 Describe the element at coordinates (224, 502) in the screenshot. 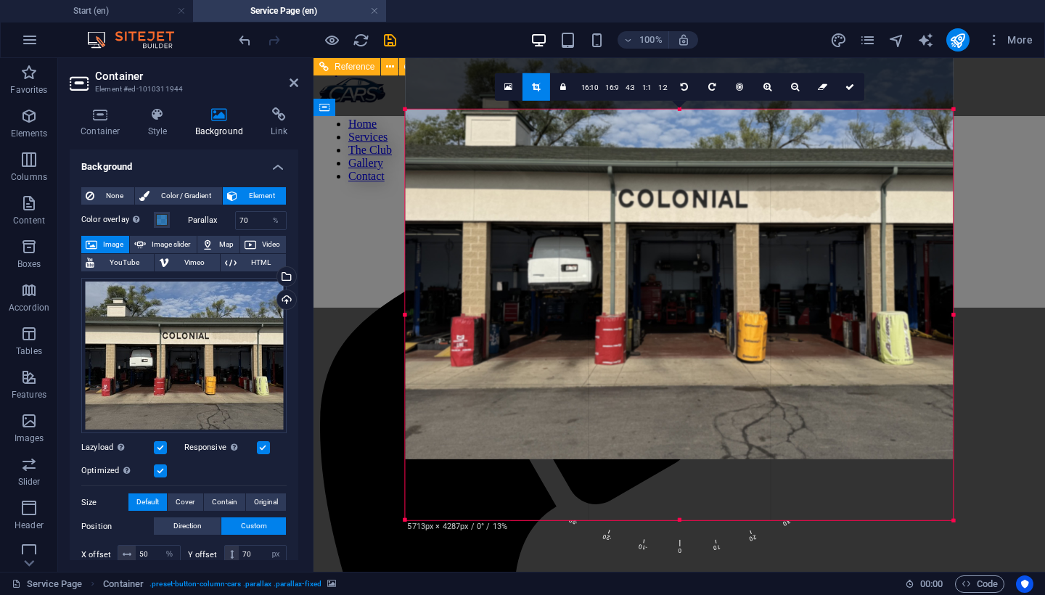

I see `button: Contain` at that location.